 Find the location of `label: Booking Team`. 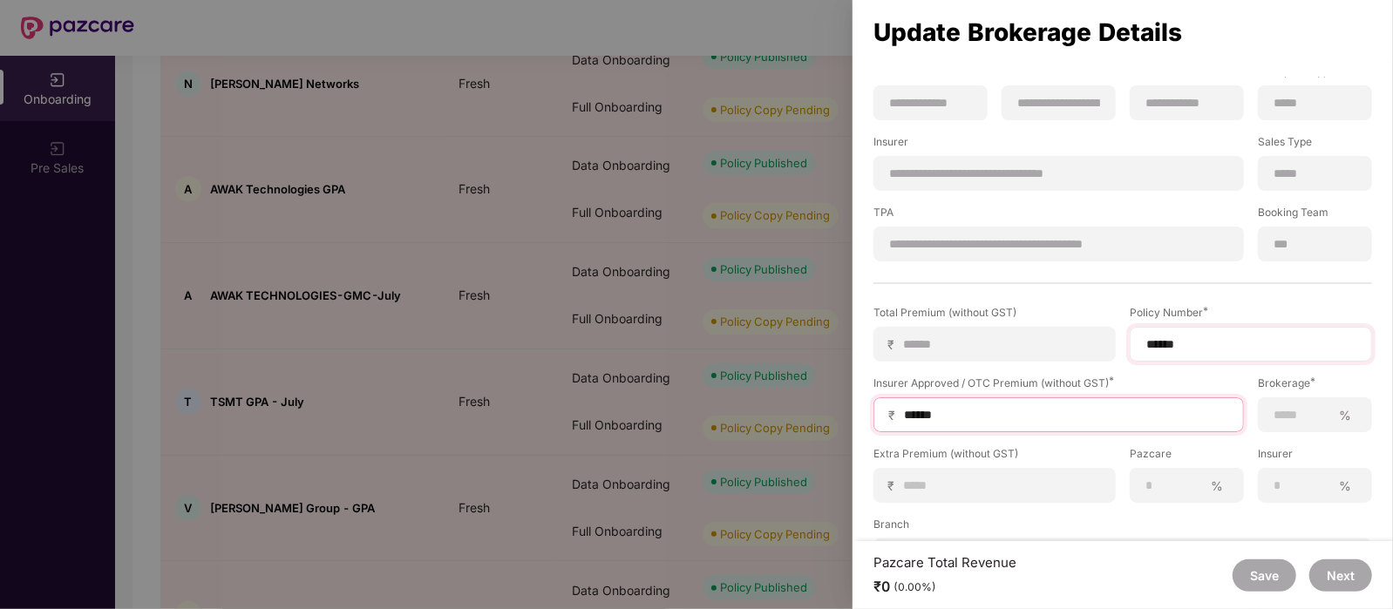

label: Booking Team is located at coordinates (1314, 215).